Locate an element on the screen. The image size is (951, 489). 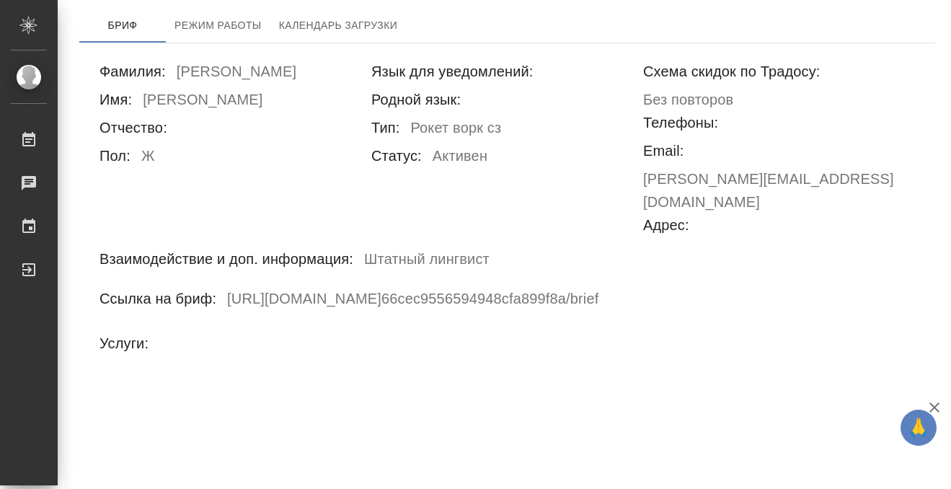
h6: Услуги: is located at coordinates (124, 343).